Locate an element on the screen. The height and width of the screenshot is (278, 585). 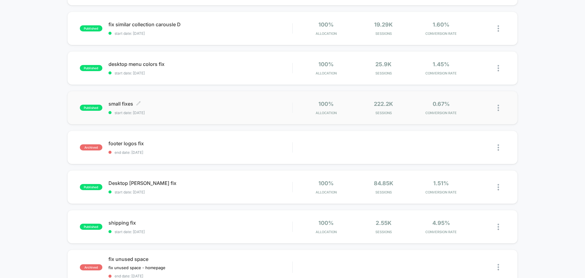
span: 19.29k is located at coordinates (383, 24).